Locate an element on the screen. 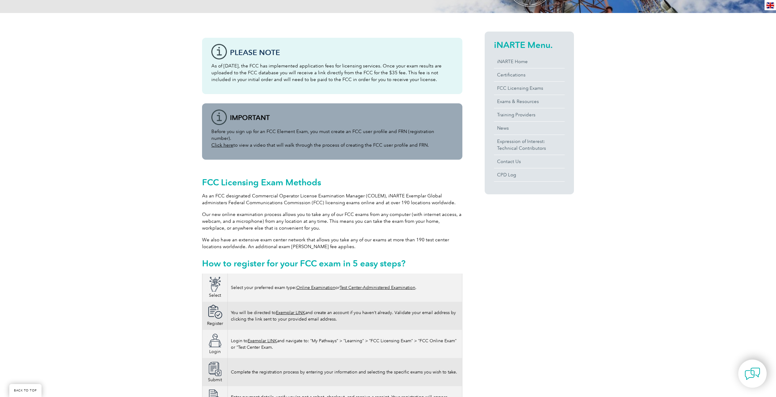 The image size is (776, 397). td: Submit is located at coordinates (215, 372).